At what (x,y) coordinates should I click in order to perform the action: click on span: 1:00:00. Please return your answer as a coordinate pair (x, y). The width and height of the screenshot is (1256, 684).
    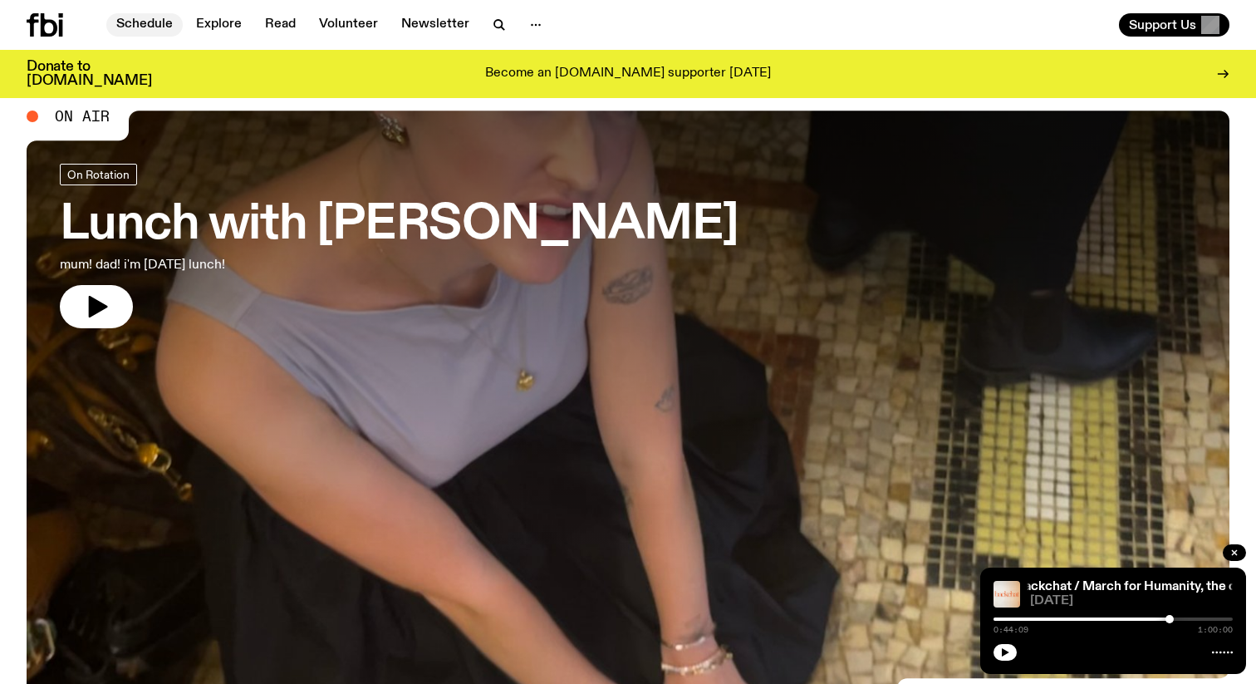
    Looking at the image, I should click on (1215, 630).